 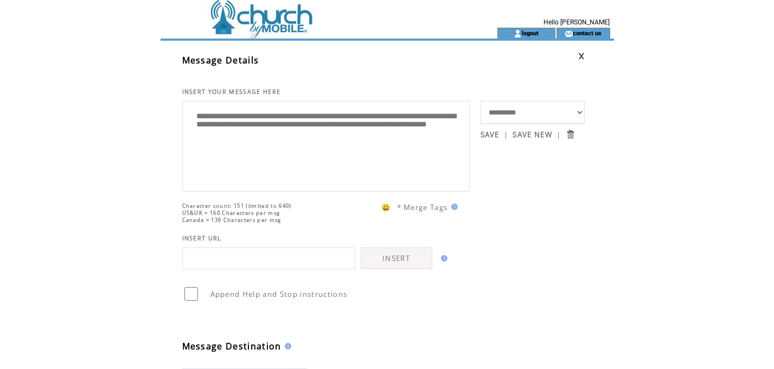 I want to click on span: Message Details, so click(x=221, y=60).